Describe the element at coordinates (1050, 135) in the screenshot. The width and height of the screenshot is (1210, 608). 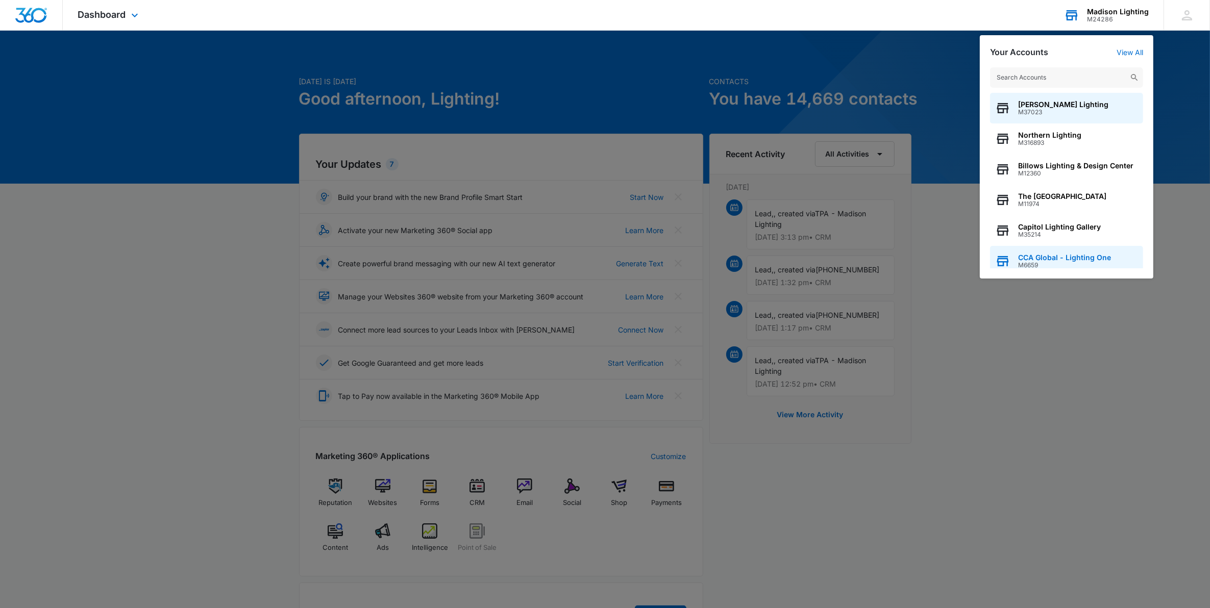
I see `span: Northern Lighting` at that location.